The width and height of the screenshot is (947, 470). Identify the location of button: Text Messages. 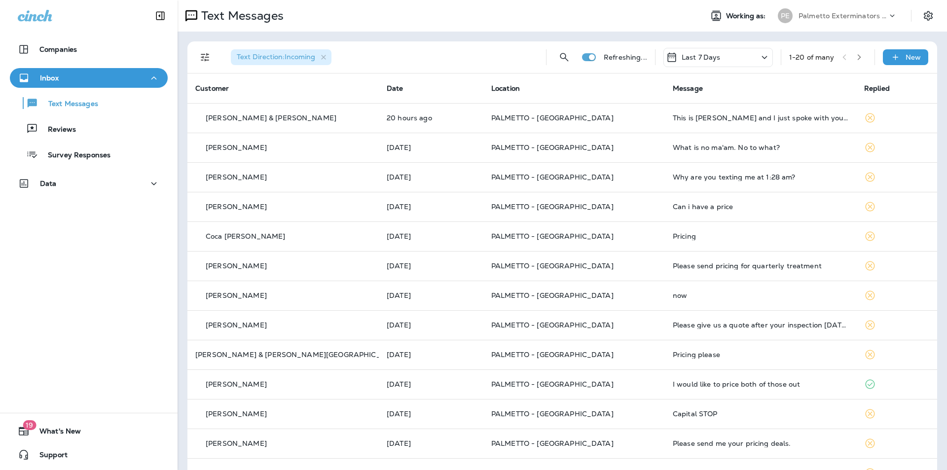
(89, 103).